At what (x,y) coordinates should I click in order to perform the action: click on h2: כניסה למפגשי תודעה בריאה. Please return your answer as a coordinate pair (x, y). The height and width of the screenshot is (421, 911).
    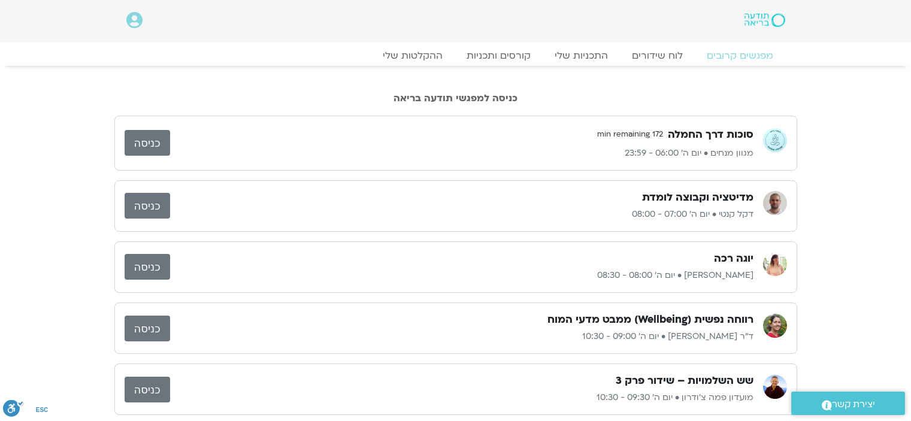
    Looking at the image, I should click on (456, 98).